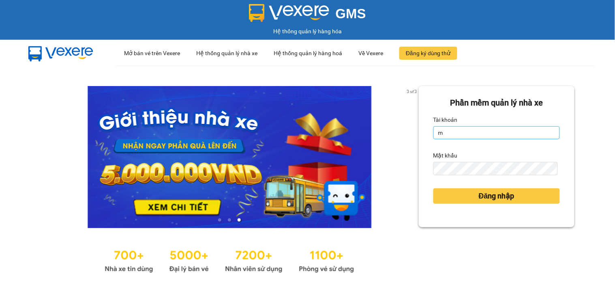 The image size is (615, 289). What do you see at coordinates (61, 53) in the screenshot?
I see `img: mbUUG5Q.png` at bounding box center [61, 53].